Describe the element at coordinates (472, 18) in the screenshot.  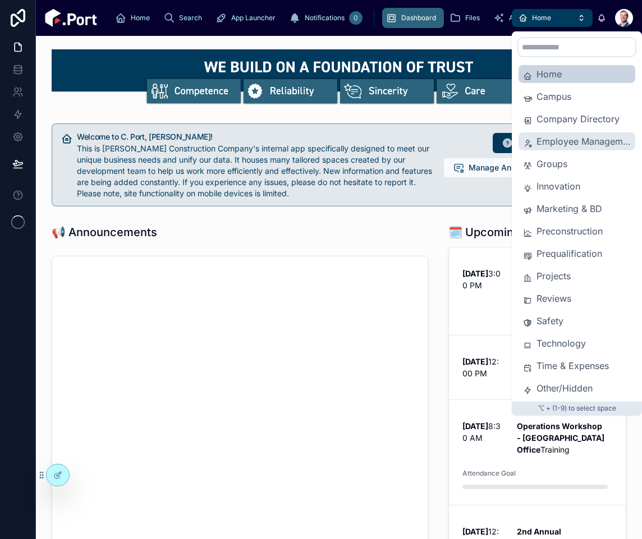
I see `span: Files` at that location.